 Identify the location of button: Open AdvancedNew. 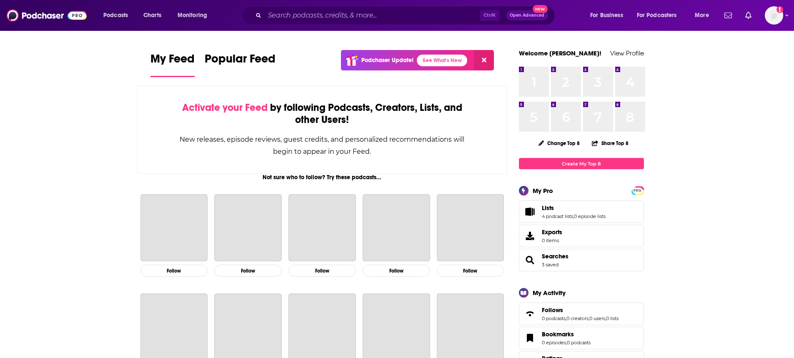
(527, 15).